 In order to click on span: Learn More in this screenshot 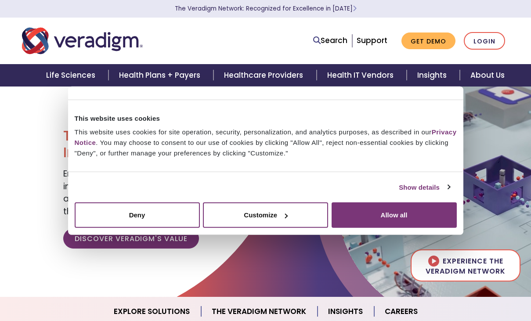, I will do `click(354, 8)`.